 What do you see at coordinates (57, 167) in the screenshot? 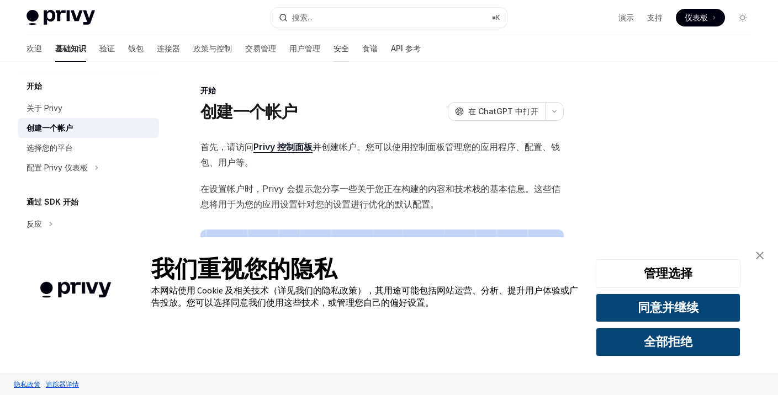
I see `font: 配置 Privy 仪表板` at bounding box center [57, 167].